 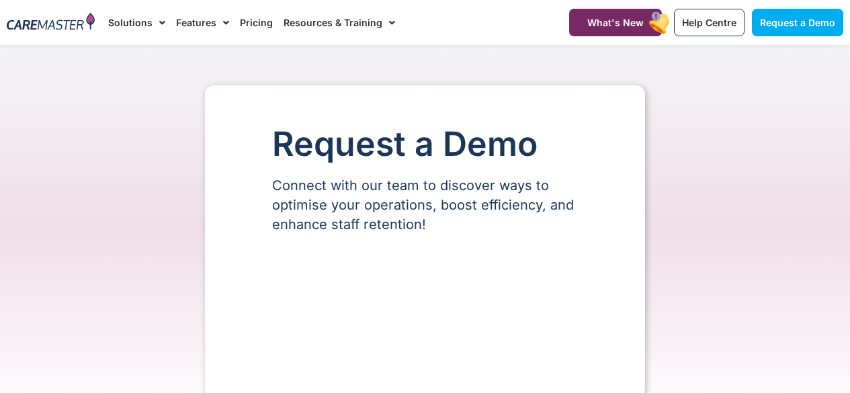 What do you see at coordinates (425, 144) in the screenshot?
I see `h1: Request a Demo` at bounding box center [425, 144].